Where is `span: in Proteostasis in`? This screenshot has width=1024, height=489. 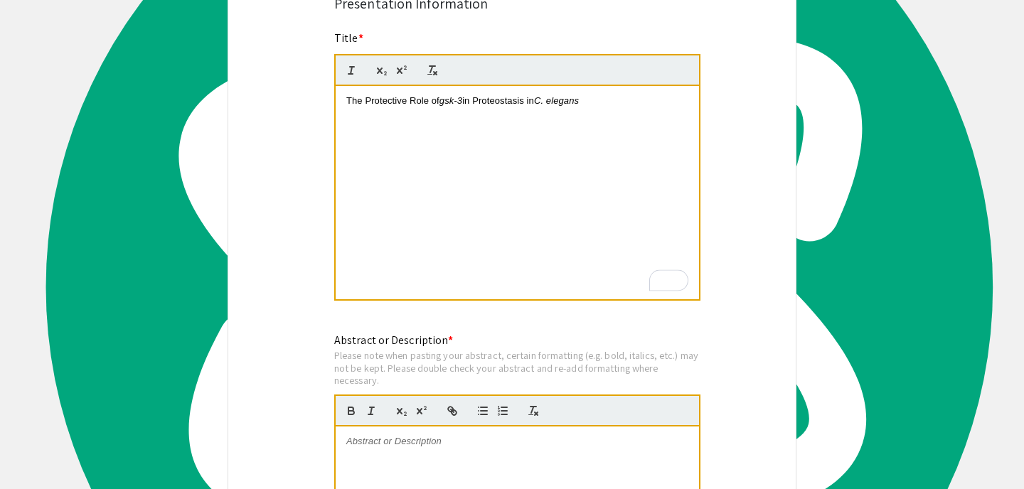
span: in Proteostasis in is located at coordinates (498, 100).